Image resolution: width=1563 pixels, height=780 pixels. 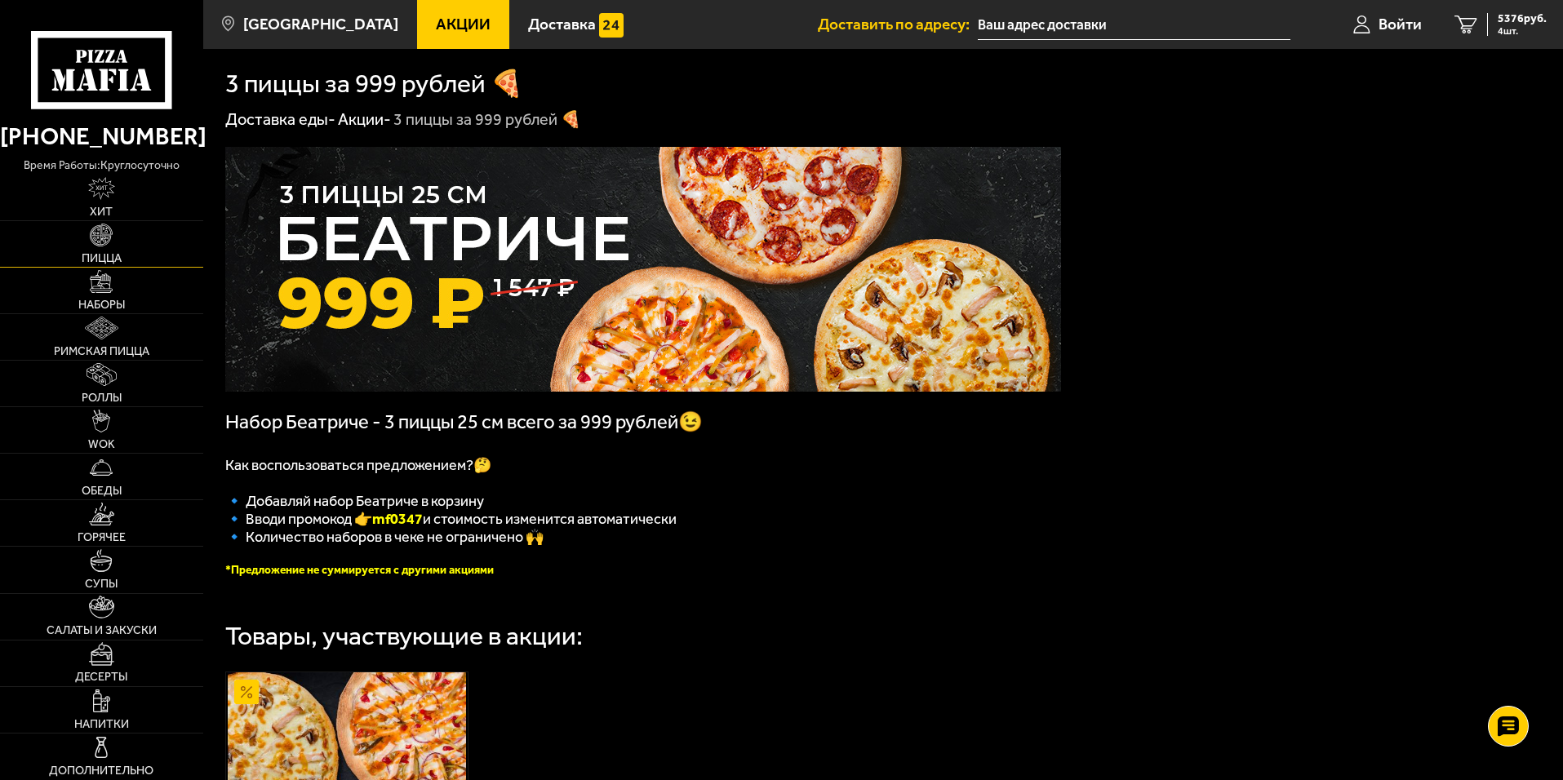 What do you see at coordinates (280, 119) in the screenshot?
I see `a: Доставка еды-` at bounding box center [280, 119].